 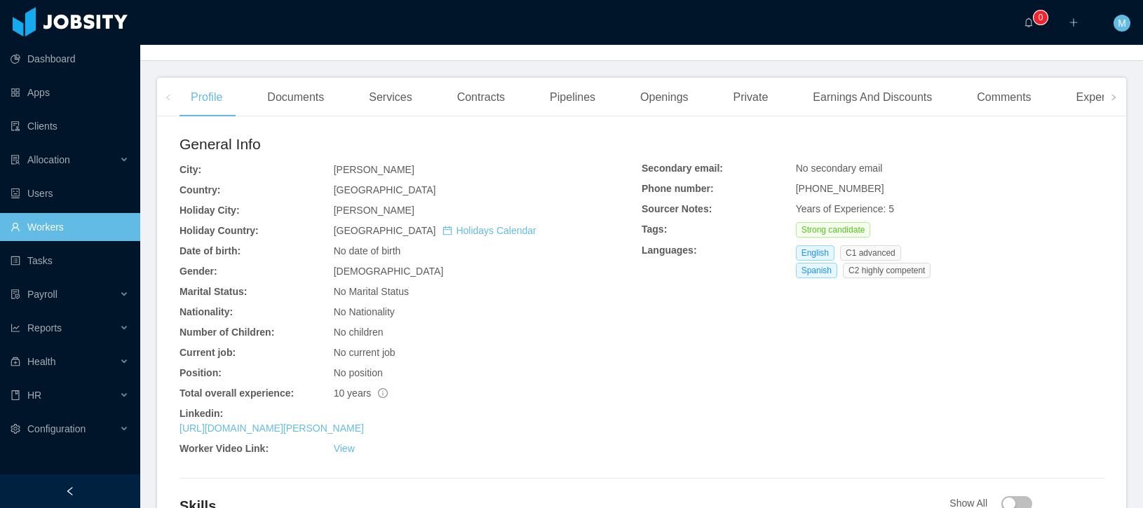 I want to click on b: Linkedin:, so click(x=201, y=414).